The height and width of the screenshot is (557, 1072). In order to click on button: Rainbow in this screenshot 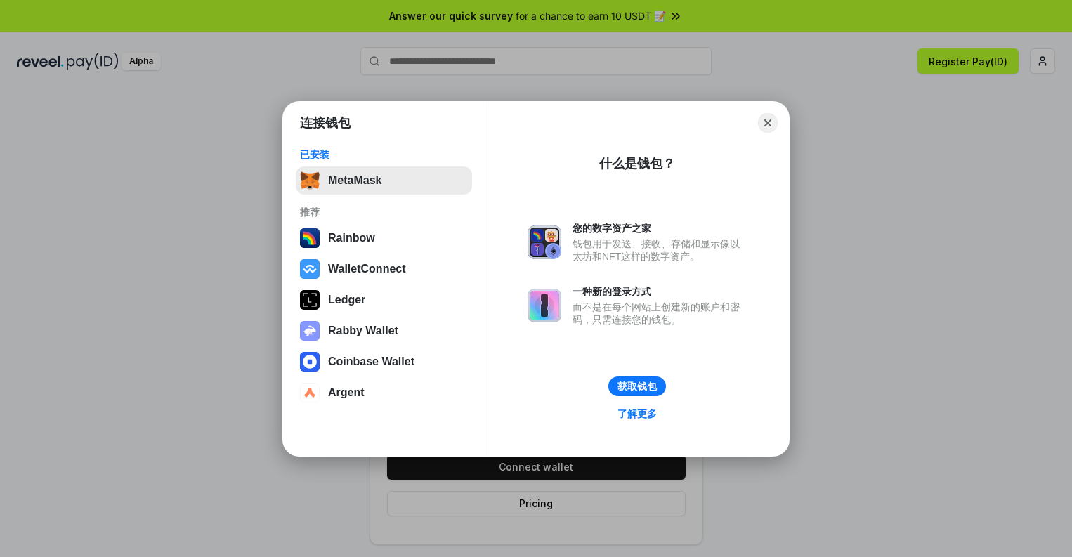, I will do `click(383, 238)`.